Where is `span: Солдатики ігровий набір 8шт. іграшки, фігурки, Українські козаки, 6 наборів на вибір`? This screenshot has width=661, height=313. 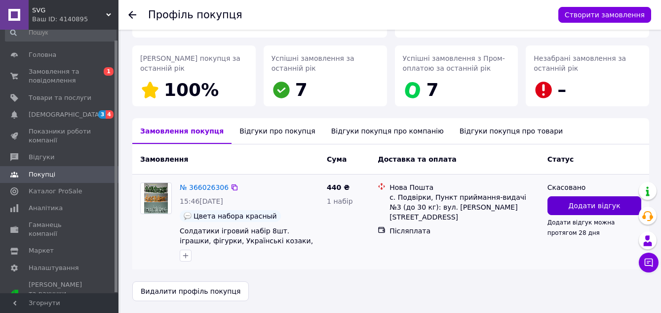 span: Солдатики ігровий набір 8шт. іграшки, фігурки, Українські козаки, 6 наборів на вибір is located at coordinates (246, 241).